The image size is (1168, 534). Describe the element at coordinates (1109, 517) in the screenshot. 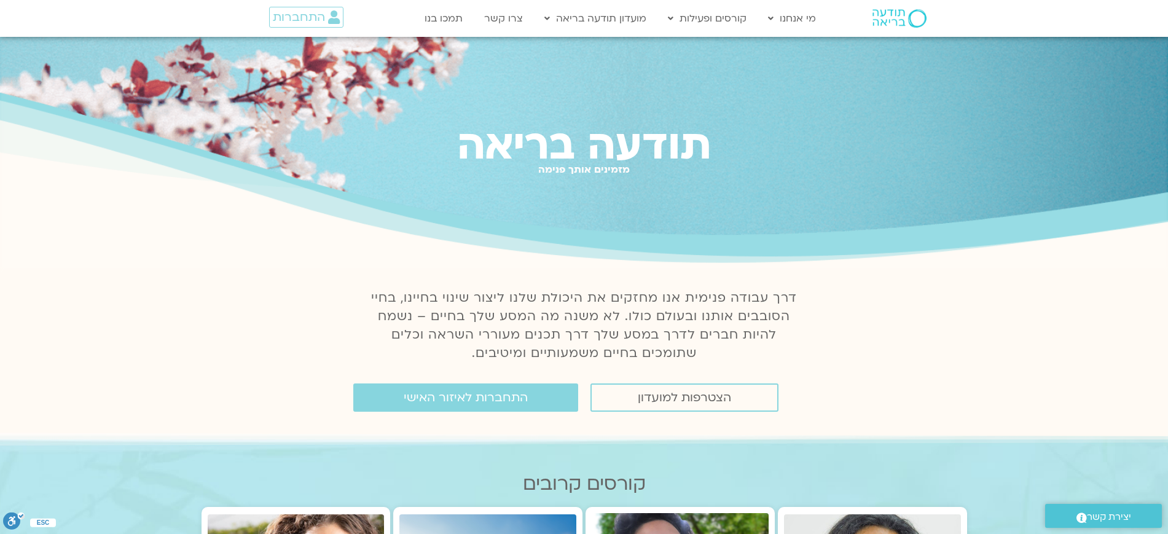

I see `span: יצירת קשר` at that location.